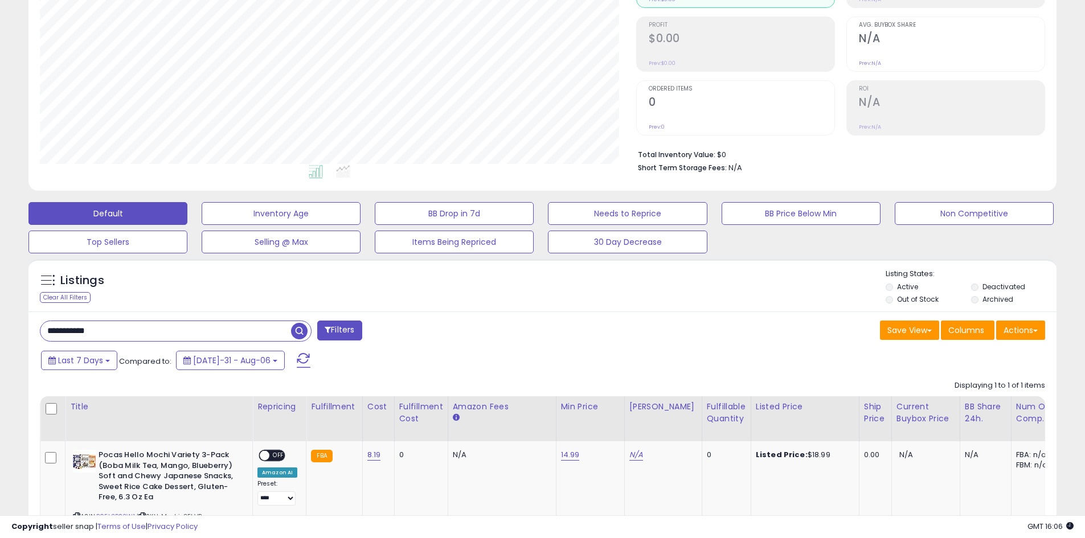 Image resolution: width=1085 pixels, height=538 pixels. What do you see at coordinates (1050, 526) in the screenshot?
I see `span: 2025-08-14 16:06 GMT` at bounding box center [1050, 526].